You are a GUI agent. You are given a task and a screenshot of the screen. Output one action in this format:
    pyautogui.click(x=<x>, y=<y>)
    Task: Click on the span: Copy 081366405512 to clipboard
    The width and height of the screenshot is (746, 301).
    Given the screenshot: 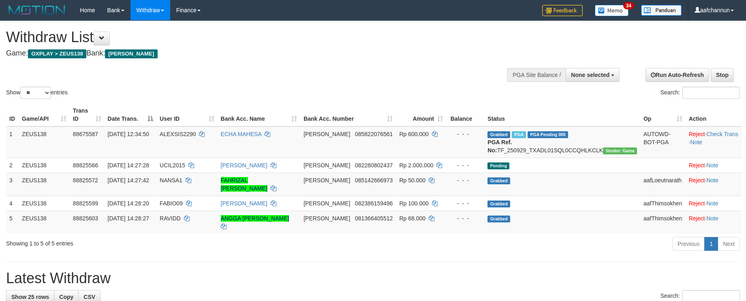 What is the action you would take?
    pyautogui.click(x=374, y=218)
    